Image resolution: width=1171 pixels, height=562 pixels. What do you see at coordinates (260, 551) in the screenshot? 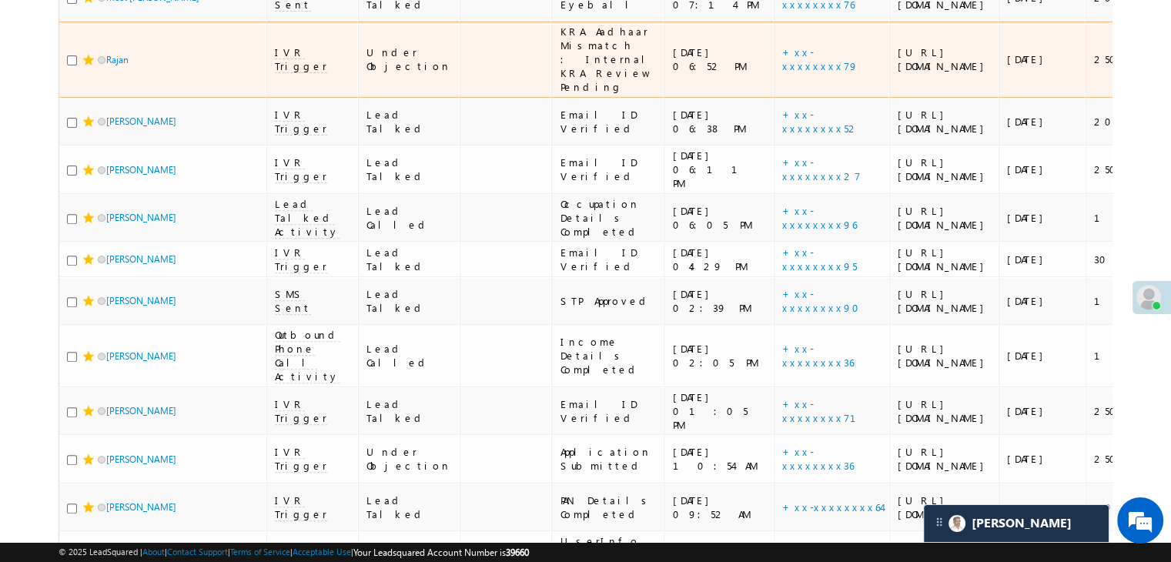
I see `a: Terms of Service` at bounding box center [260, 551].